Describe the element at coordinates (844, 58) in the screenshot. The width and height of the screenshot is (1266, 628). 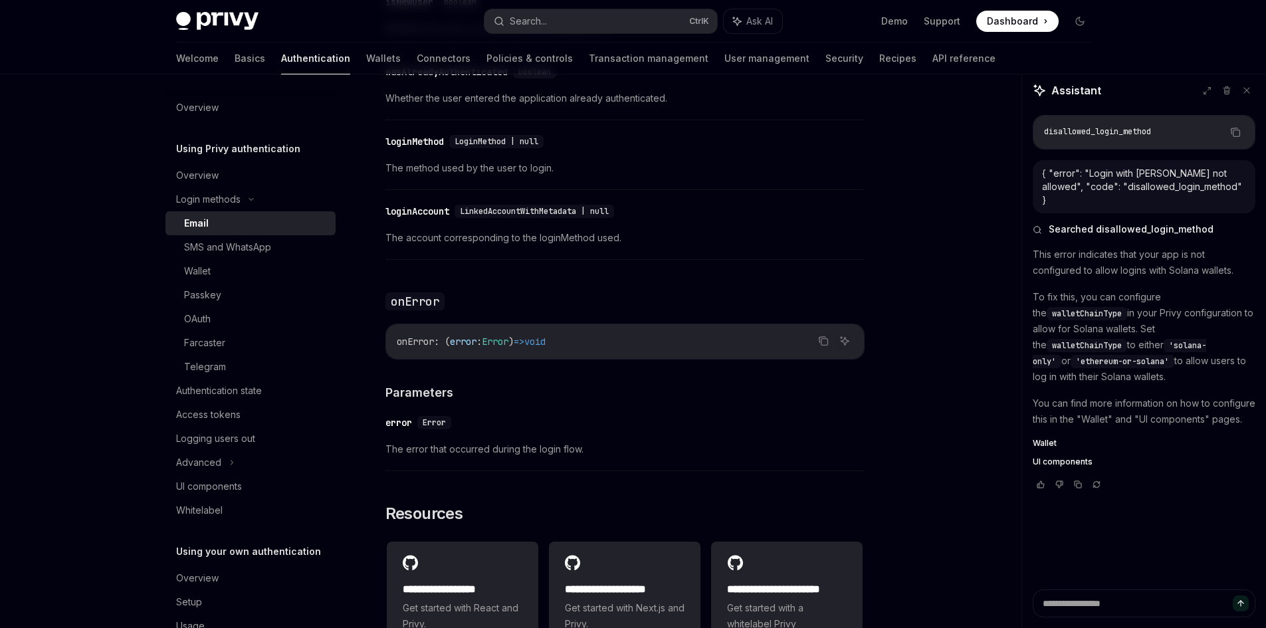
I see `a: Security` at that location.